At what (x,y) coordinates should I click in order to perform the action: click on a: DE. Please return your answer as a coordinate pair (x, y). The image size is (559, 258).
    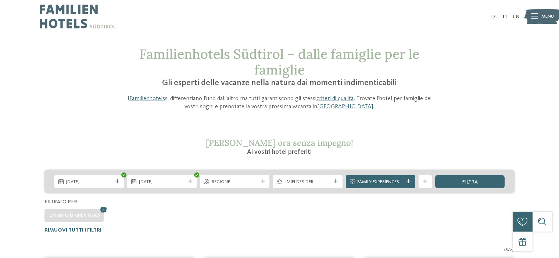
    Looking at the image, I should click on (494, 17).